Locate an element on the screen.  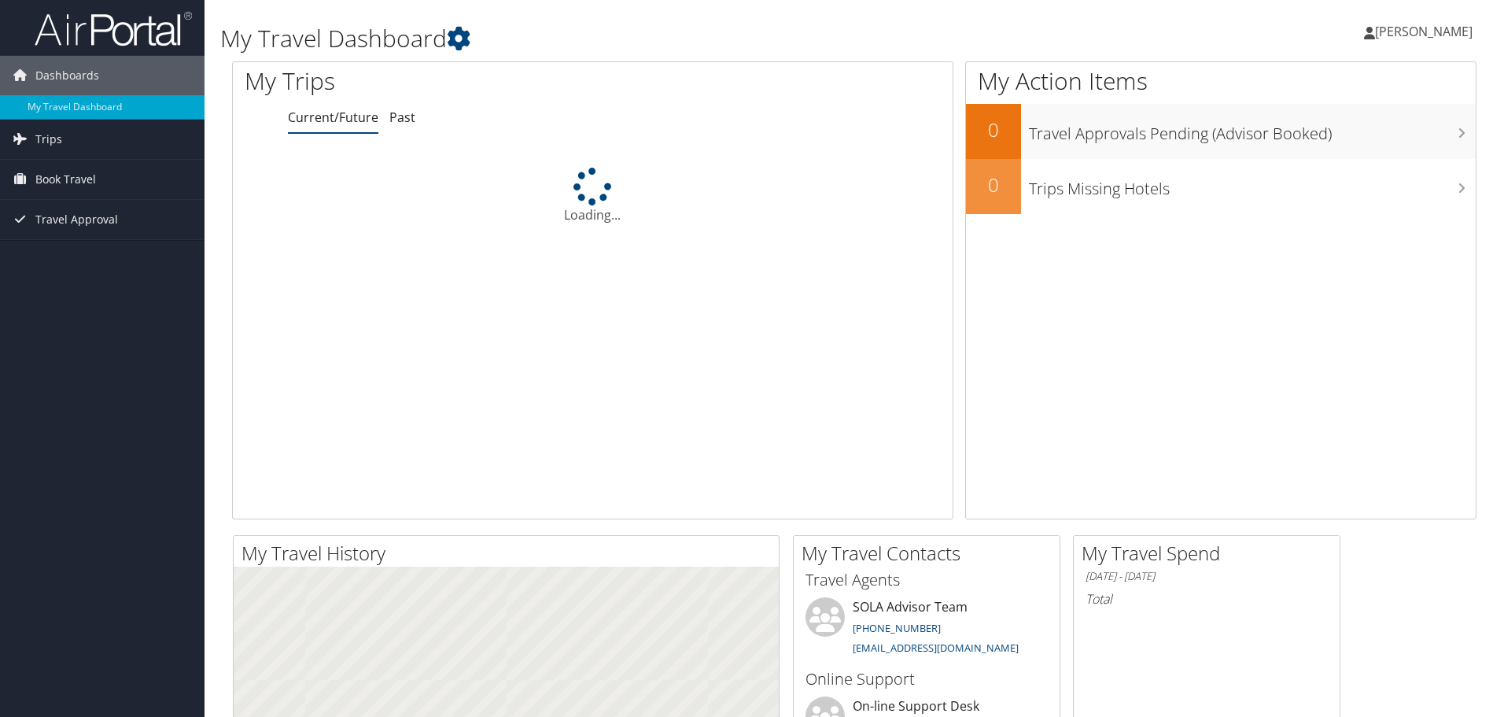
span: Dashboards is located at coordinates (67, 76).